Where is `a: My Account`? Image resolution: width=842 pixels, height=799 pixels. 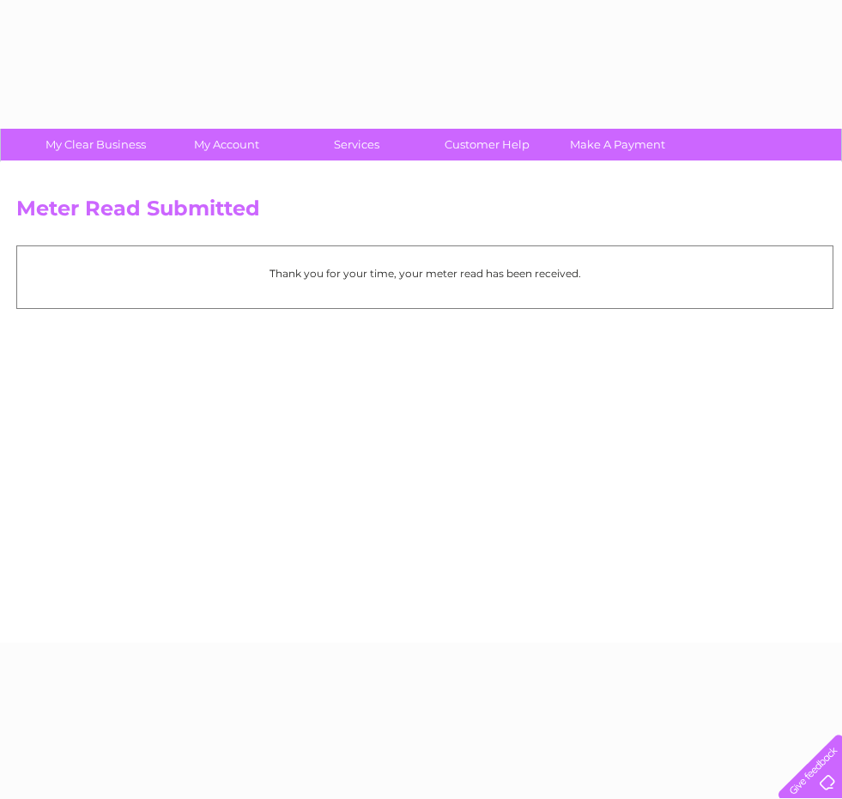
a: My Account is located at coordinates (226, 144).